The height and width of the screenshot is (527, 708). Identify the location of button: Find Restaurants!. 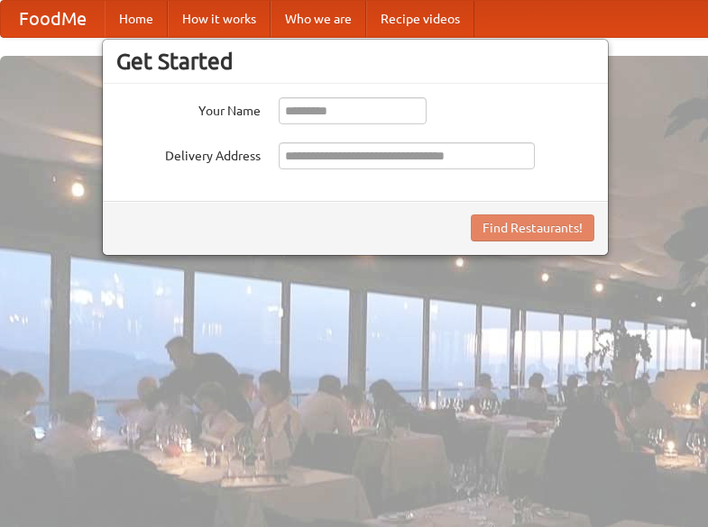
(532, 228).